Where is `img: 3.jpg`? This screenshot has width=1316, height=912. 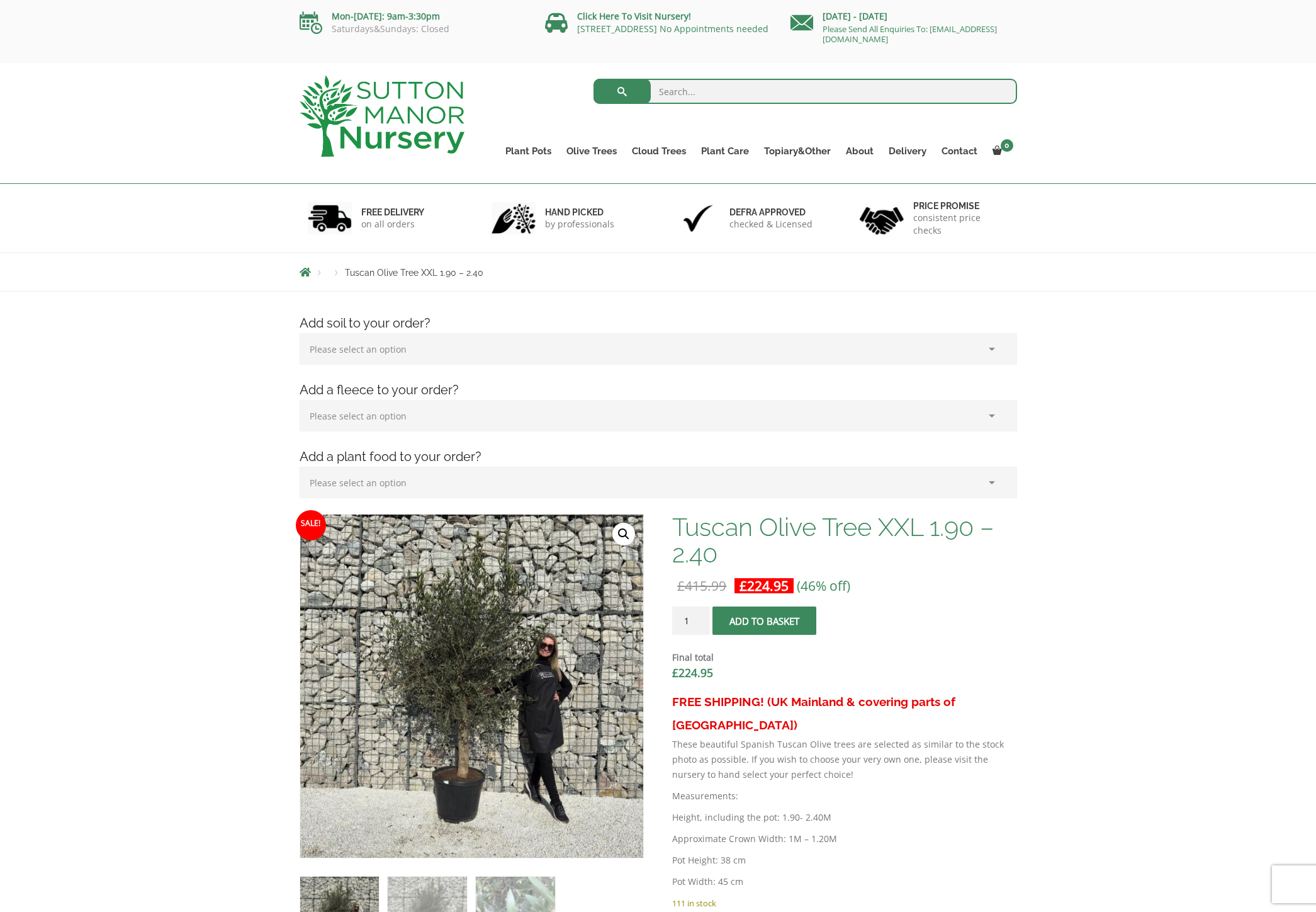 img: 3.jpg is located at coordinates (698, 218).